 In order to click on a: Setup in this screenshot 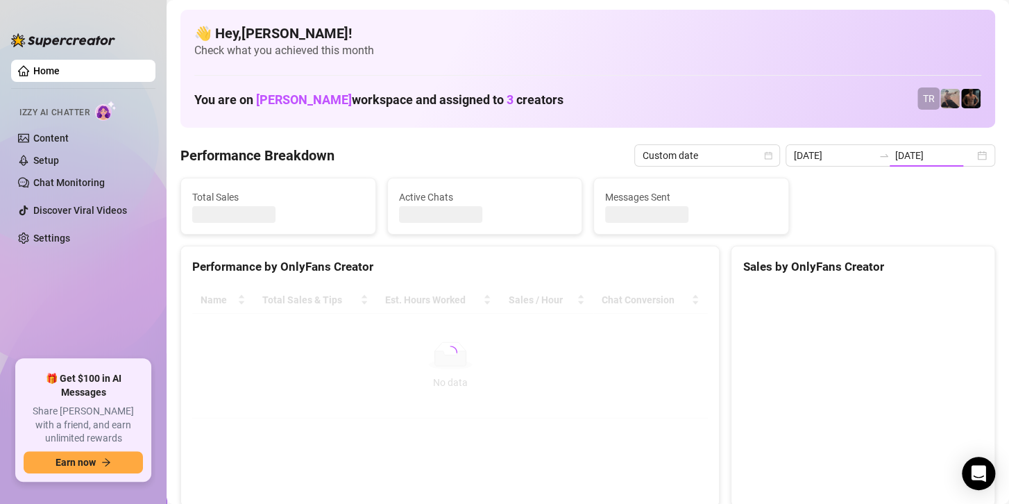, I will do `click(46, 160)`.